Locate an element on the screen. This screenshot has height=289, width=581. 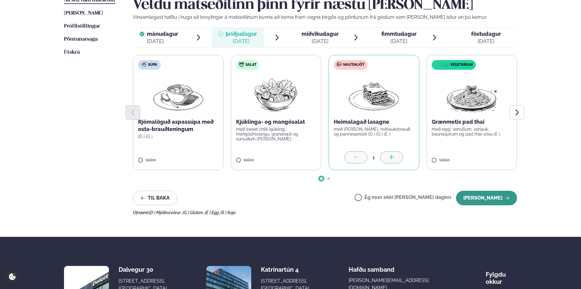
div: Katrínartún 4 is located at coordinates (285, 270).